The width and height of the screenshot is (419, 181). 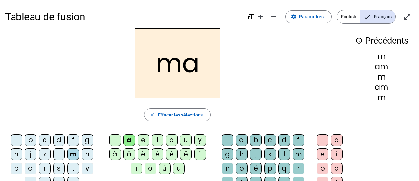 What do you see at coordinates (177, 115) in the screenshot?
I see `button: Effacer les sélections` at bounding box center [177, 115].